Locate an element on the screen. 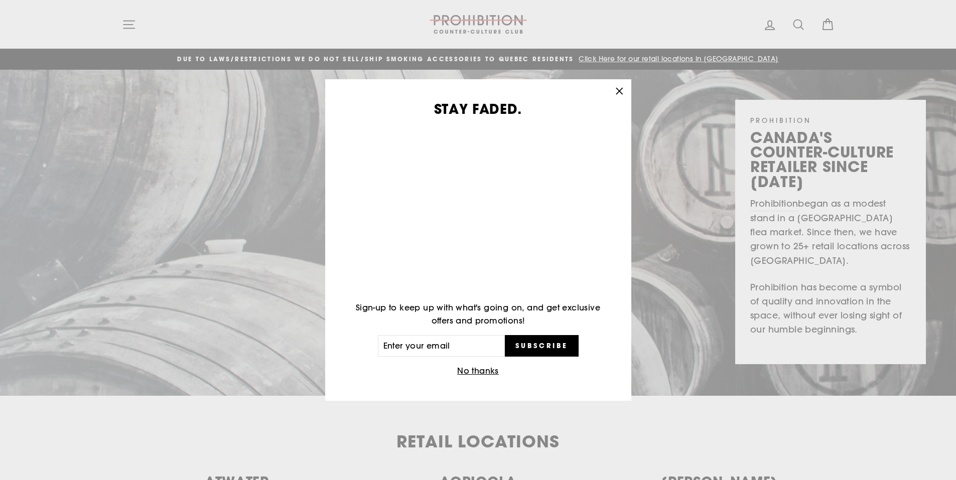 The image size is (956, 480). h3: STAY FADED. is located at coordinates (478, 108).